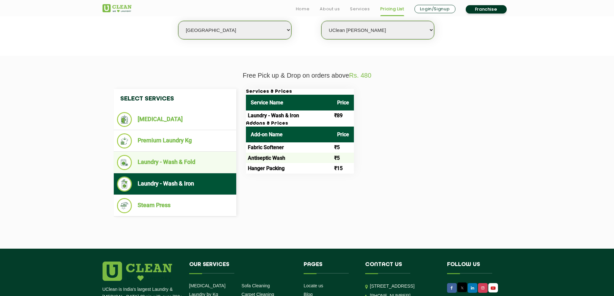 This screenshot has width=614, height=296. I want to click on img: Dry Cleaning, so click(124, 120).